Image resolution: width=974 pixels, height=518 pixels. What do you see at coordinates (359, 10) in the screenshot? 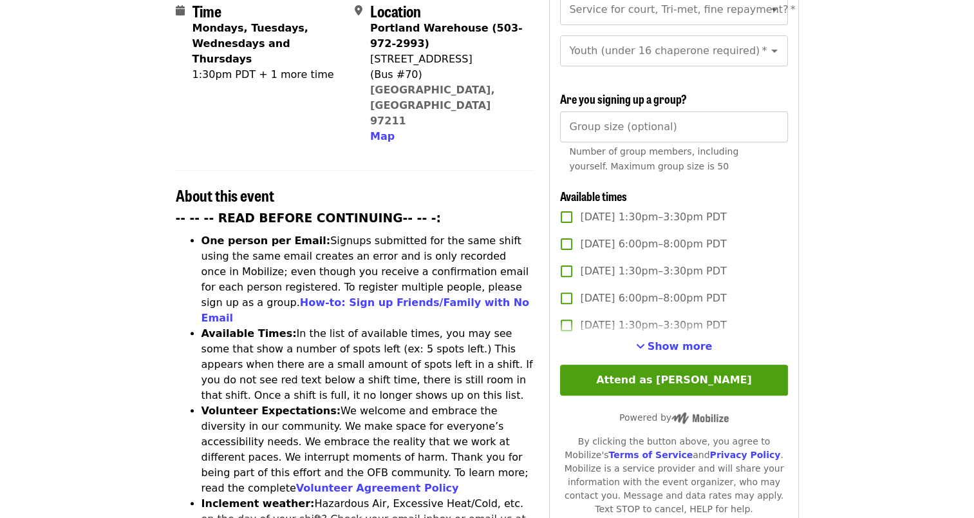
I see `i: map-marker-alt icon` at bounding box center [359, 10].